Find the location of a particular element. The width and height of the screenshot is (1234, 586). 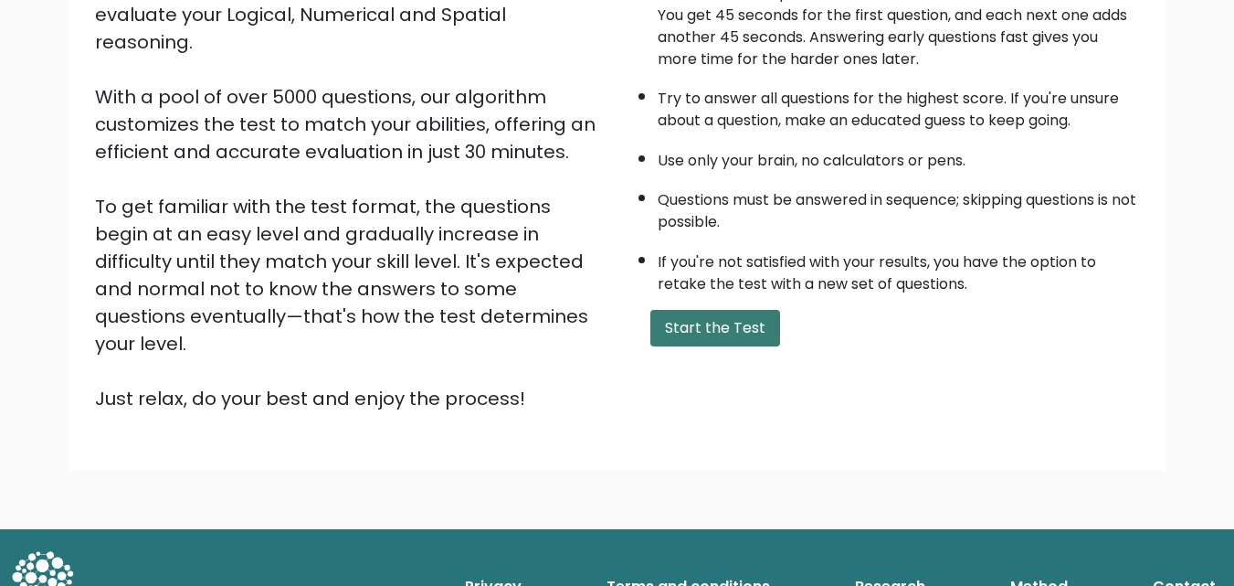

li: Questions must be answered in sequence; skipping questions is not possible. is located at coordinates (899, 206).